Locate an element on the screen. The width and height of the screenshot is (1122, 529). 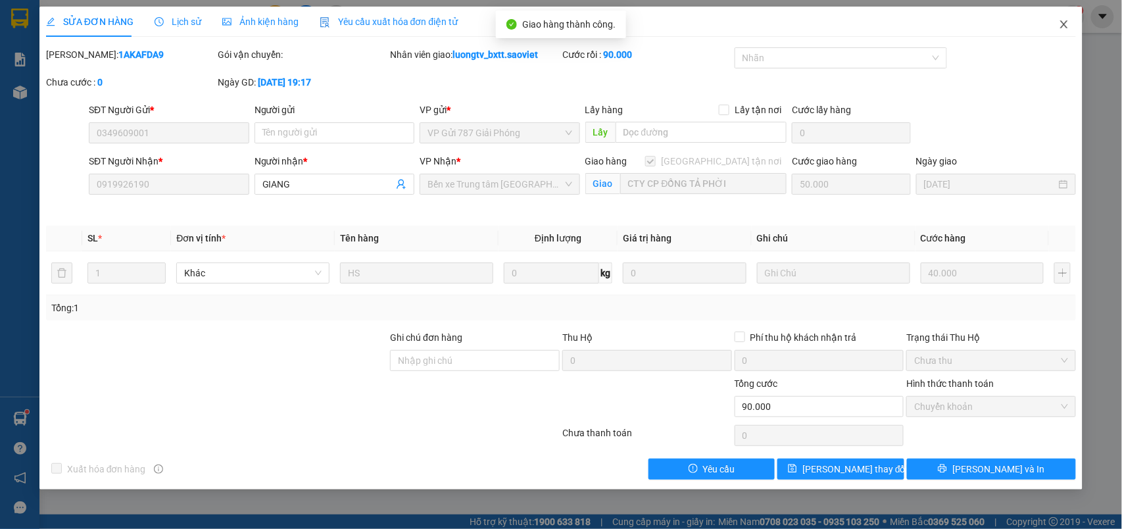
span: SL is located at coordinates (93, 238).